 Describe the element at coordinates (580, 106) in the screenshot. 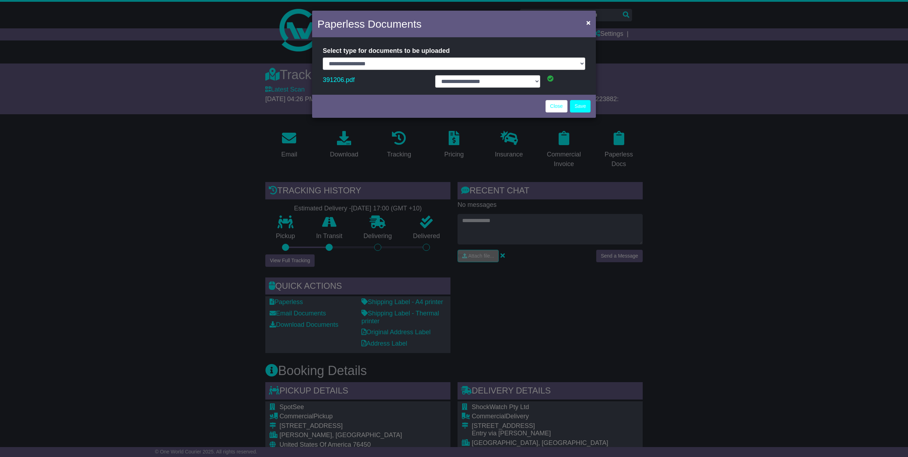

I see `button: Save` at that location.